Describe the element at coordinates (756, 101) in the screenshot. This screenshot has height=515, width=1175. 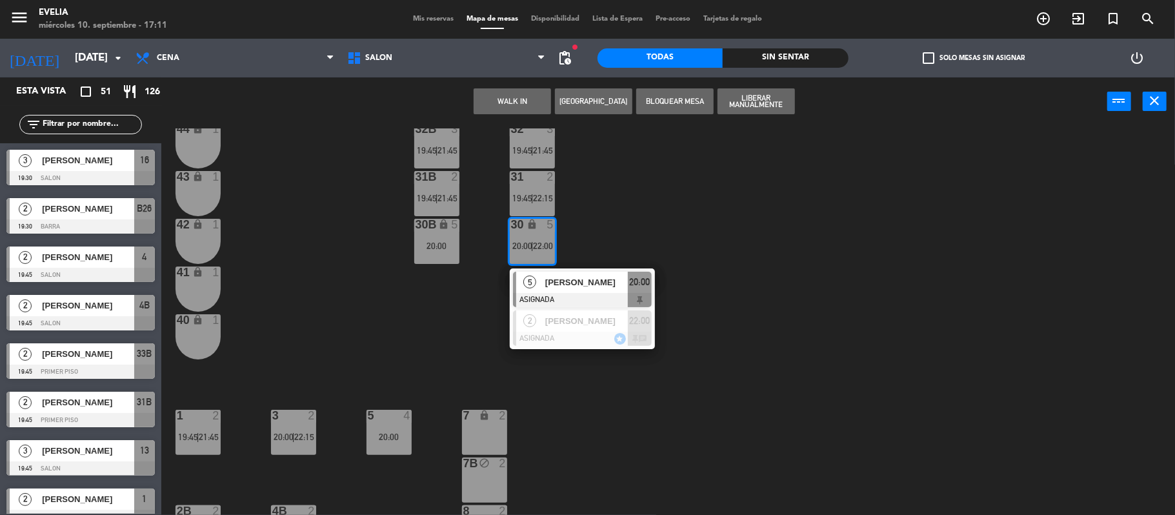
I see `button: Liberar Manualmente` at that location.